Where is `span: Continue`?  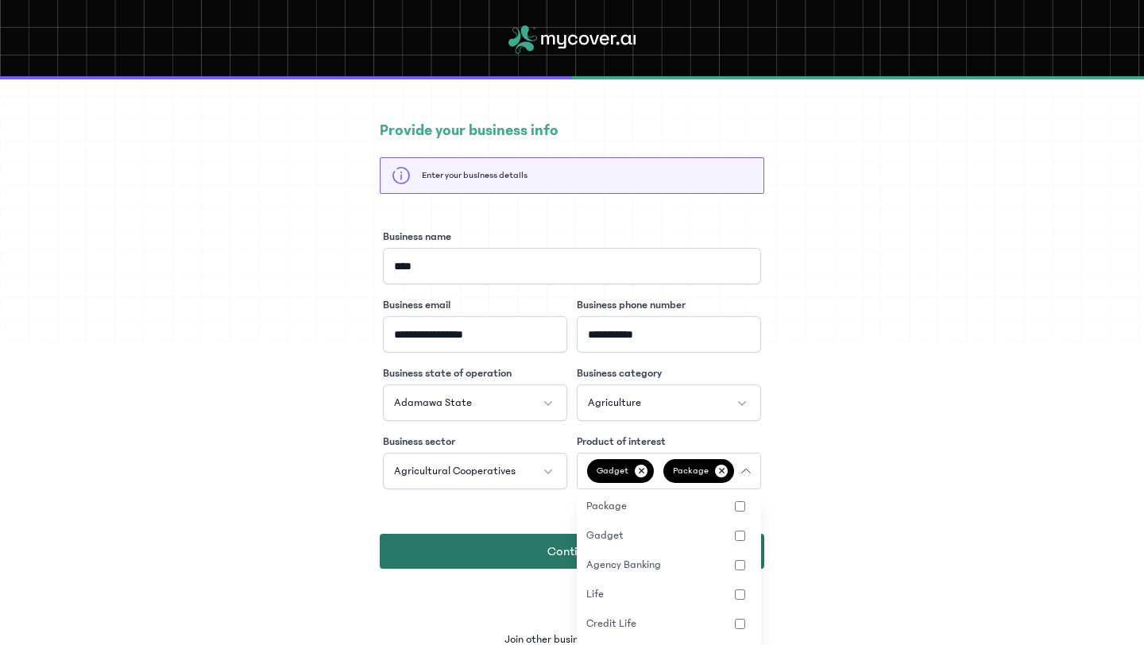
span: Continue is located at coordinates (572, 551).